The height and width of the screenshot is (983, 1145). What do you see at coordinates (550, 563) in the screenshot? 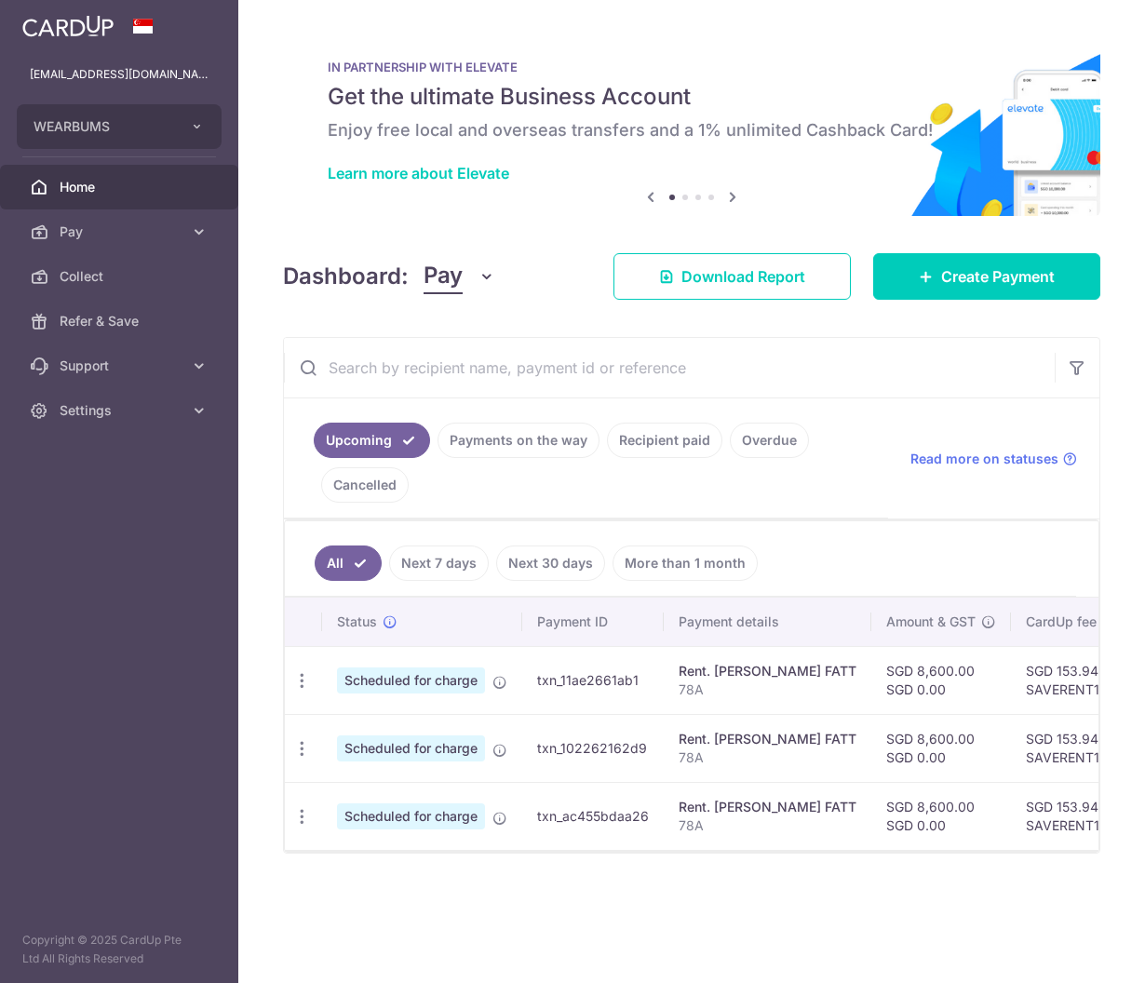
I see `a: Next 30 days` at bounding box center [550, 563].